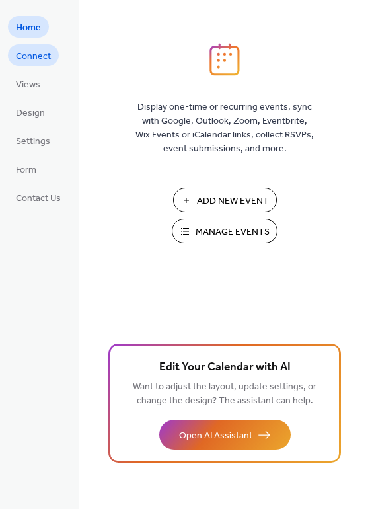 The width and height of the screenshot is (370, 509). What do you see at coordinates (233, 232) in the screenshot?
I see `span: Manage Events` at bounding box center [233, 232].